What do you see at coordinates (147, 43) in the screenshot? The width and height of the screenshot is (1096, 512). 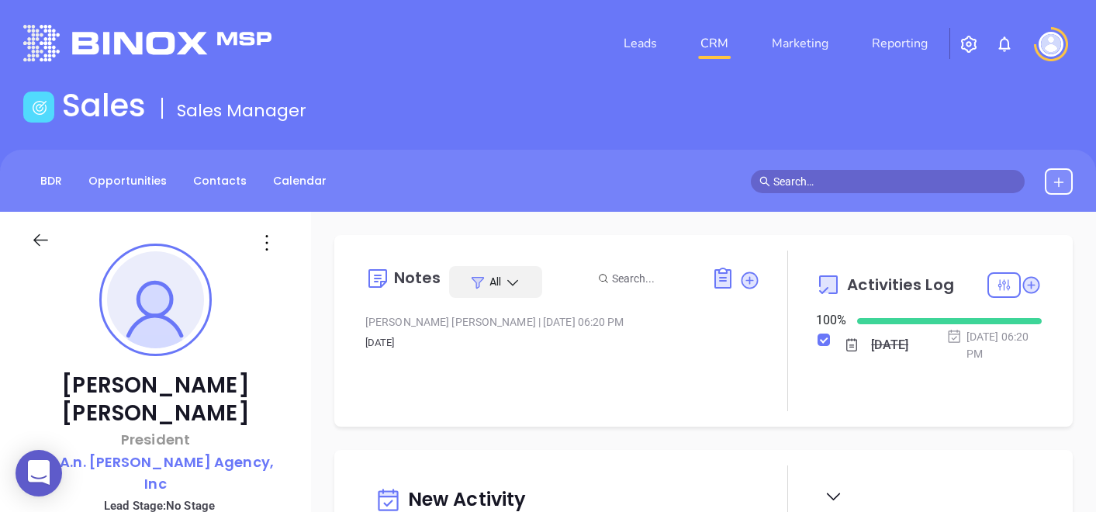 I see `img: logo` at bounding box center [147, 43].